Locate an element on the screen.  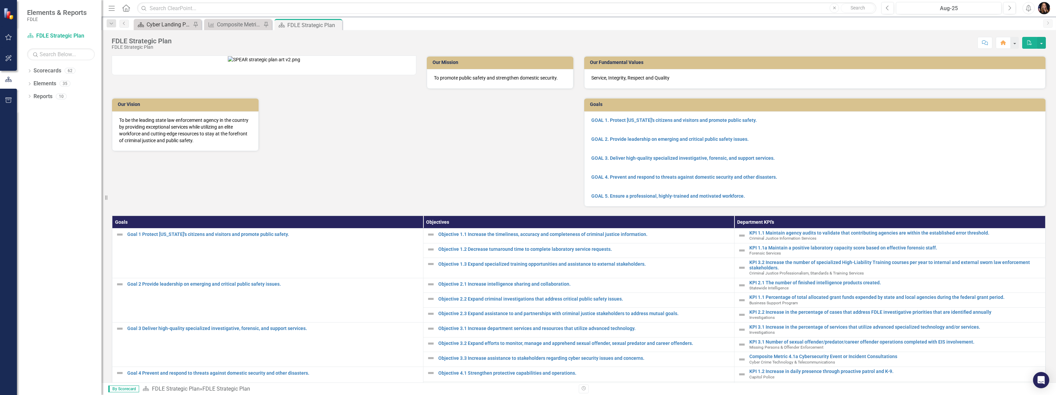
span: Elements & Reports is located at coordinates (57, 13).